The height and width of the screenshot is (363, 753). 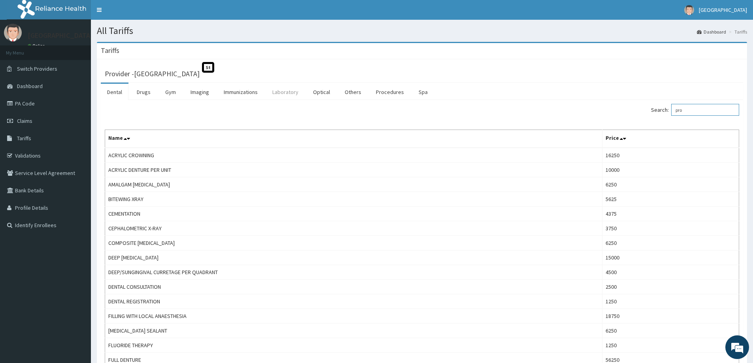 I want to click on th: Name, so click(x=354, y=139).